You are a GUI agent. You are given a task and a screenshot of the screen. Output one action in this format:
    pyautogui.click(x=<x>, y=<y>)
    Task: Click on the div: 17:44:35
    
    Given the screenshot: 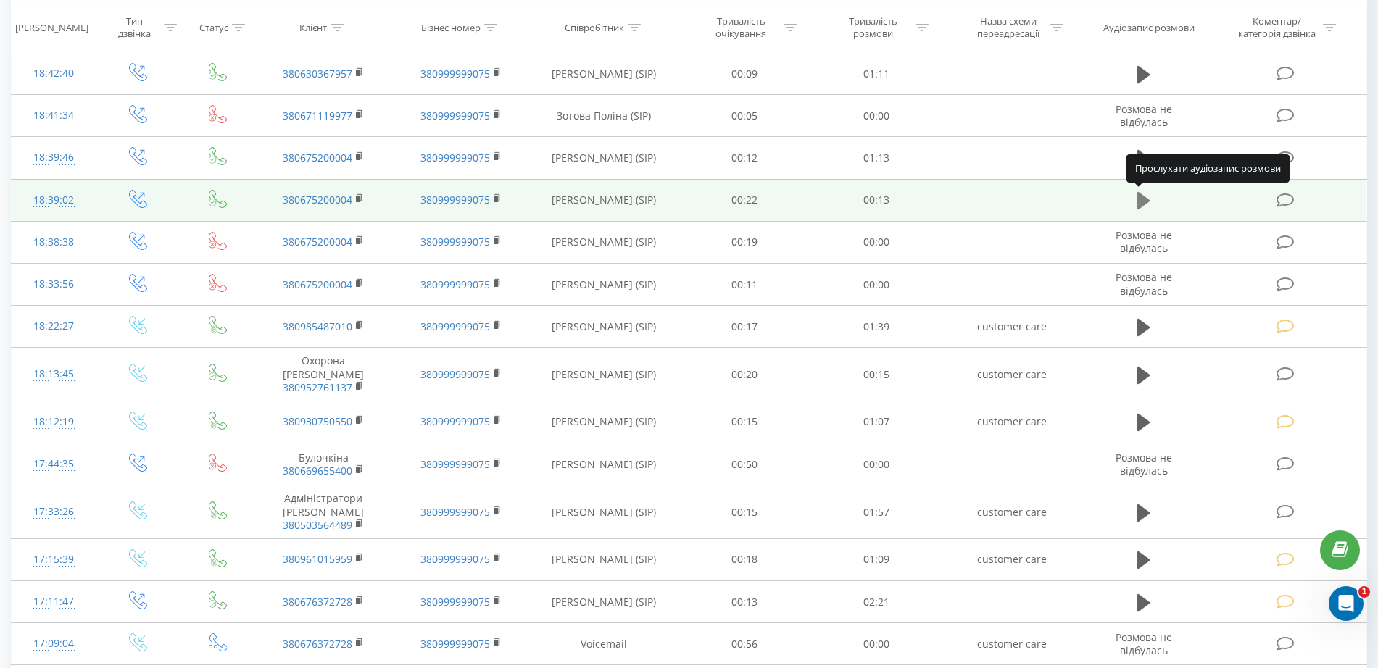 What is the action you would take?
    pyautogui.click(x=54, y=464)
    